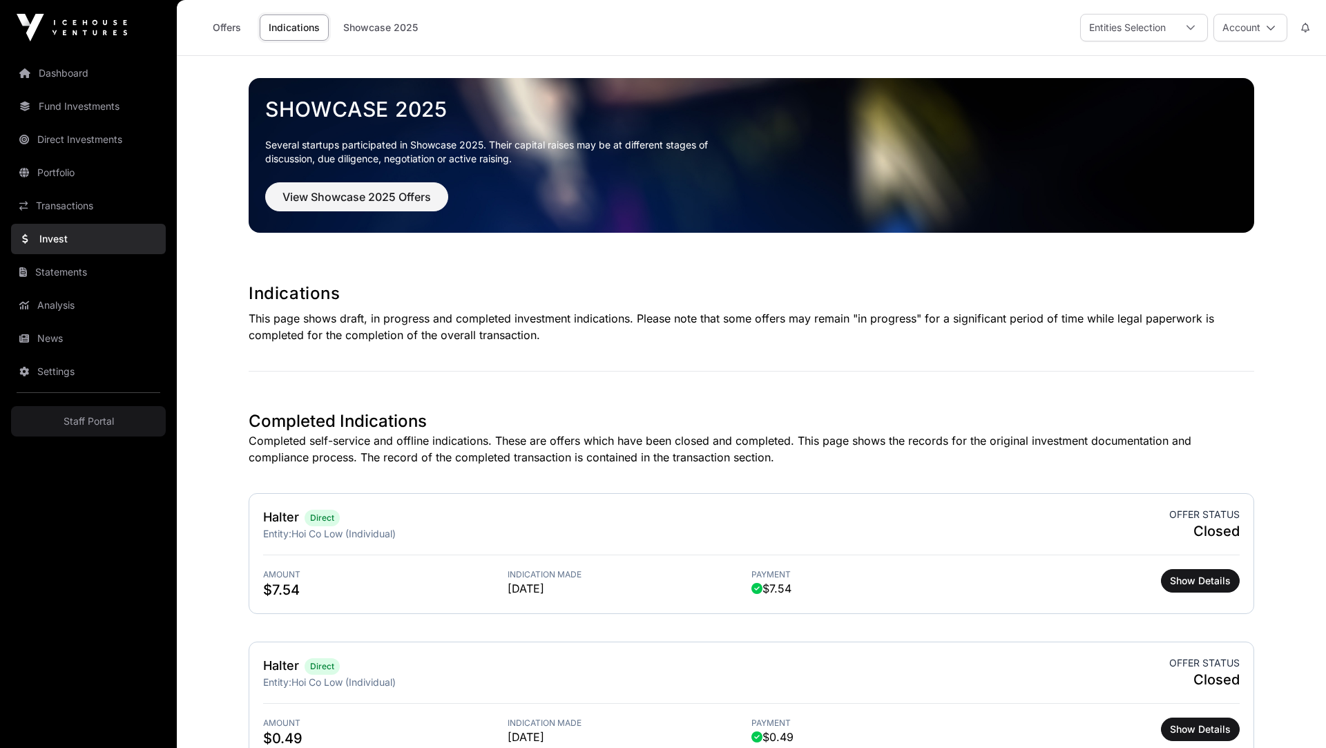  I want to click on a: Fund Investments, so click(88, 106).